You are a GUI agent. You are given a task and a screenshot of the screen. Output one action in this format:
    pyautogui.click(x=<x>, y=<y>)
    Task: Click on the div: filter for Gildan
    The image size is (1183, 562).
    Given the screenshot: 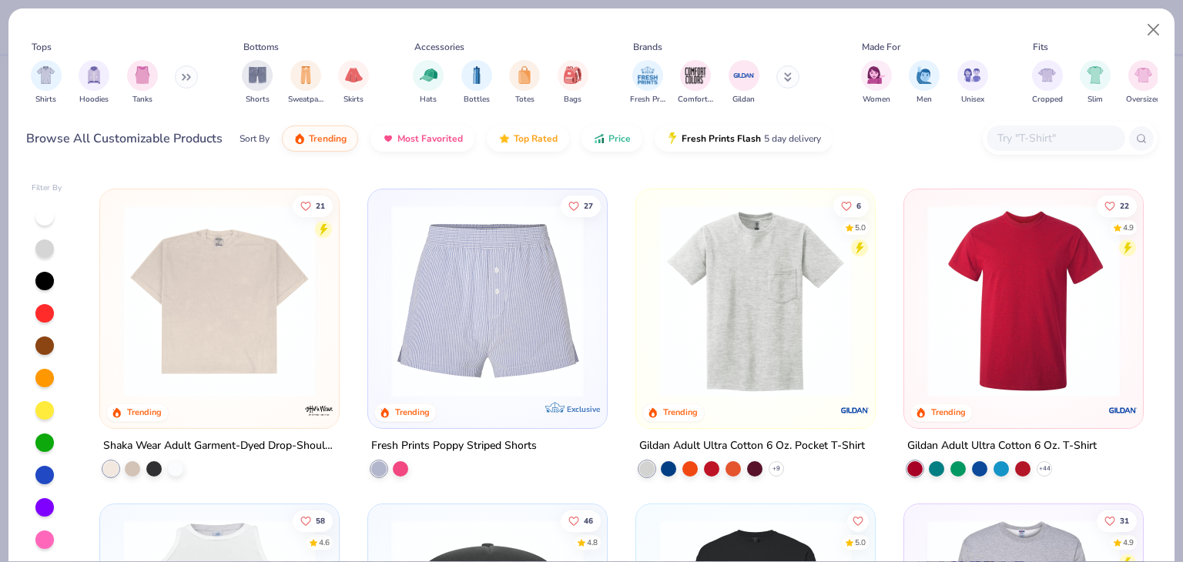 What is the action you would take?
    pyautogui.click(x=744, y=82)
    